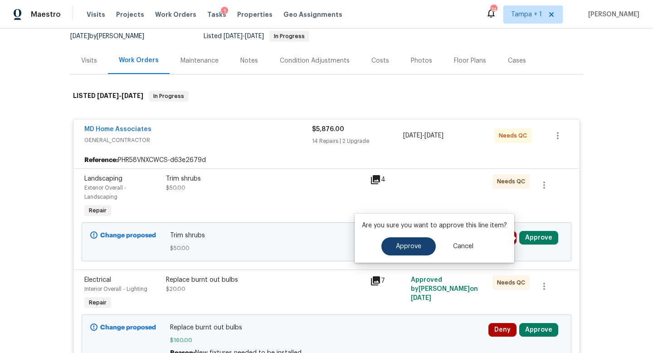  What do you see at coordinates (494, 10) in the screenshot?
I see `div: 74` at bounding box center [494, 10].